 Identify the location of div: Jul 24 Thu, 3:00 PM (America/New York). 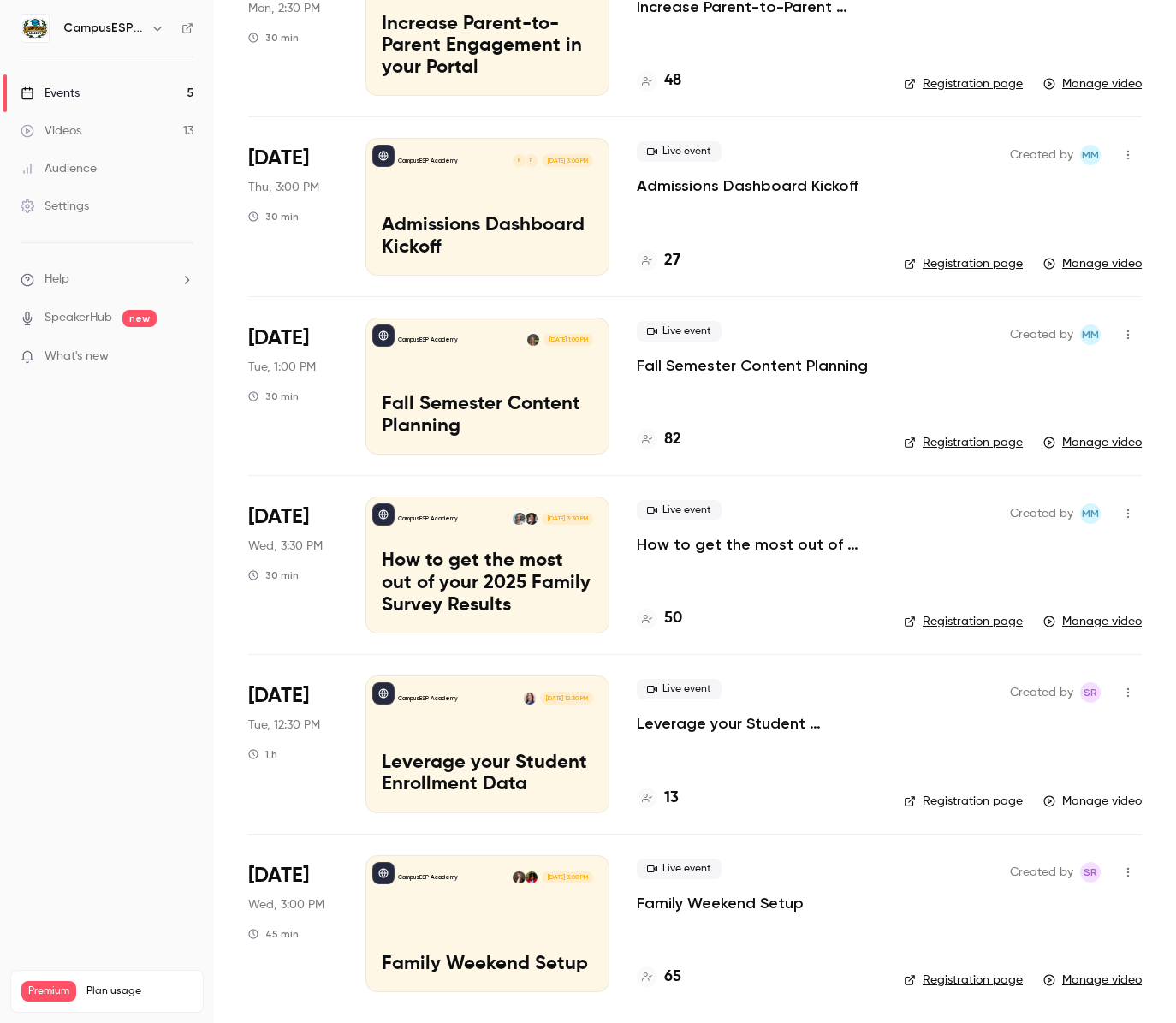
(293, 206).